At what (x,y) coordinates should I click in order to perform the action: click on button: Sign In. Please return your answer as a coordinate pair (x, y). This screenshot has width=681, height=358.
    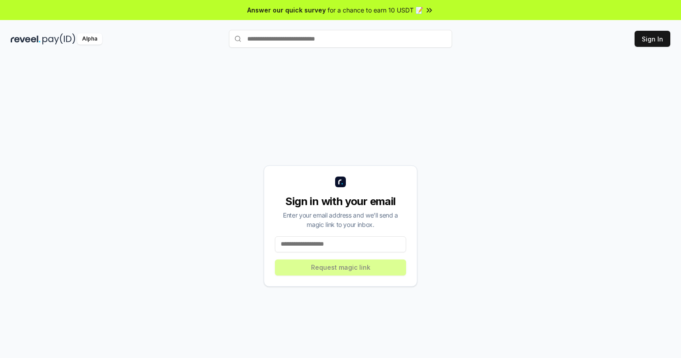
    Looking at the image, I should click on (652, 39).